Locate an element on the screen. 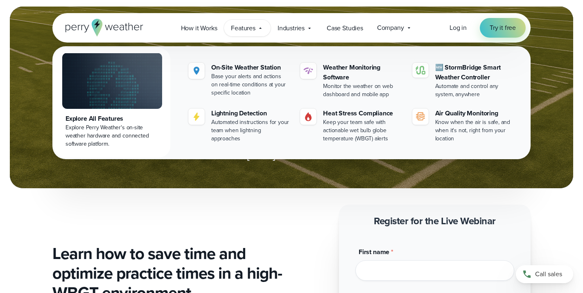 This screenshot has width=583, height=293. img: software-icon.svg is located at coordinates (308, 71).